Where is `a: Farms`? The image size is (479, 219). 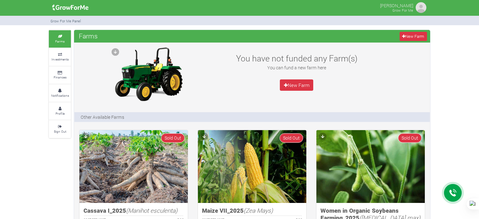
a: Farms is located at coordinates (60, 39).